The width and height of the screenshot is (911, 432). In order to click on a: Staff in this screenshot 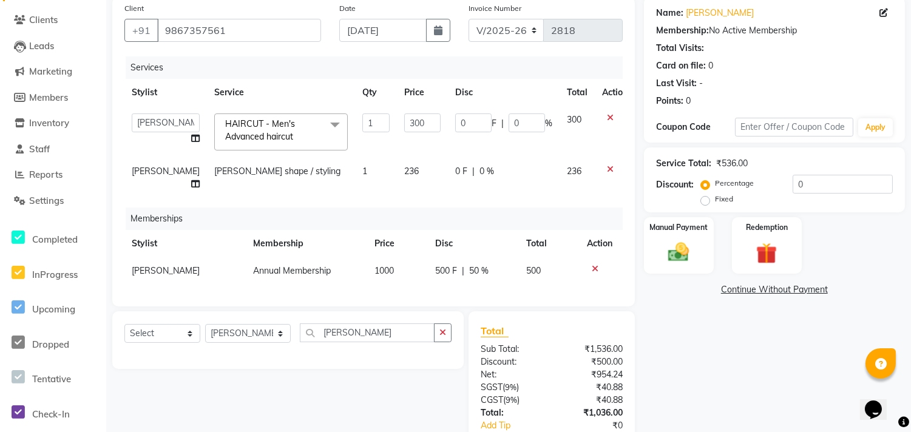, I will do `click(53, 149)`.